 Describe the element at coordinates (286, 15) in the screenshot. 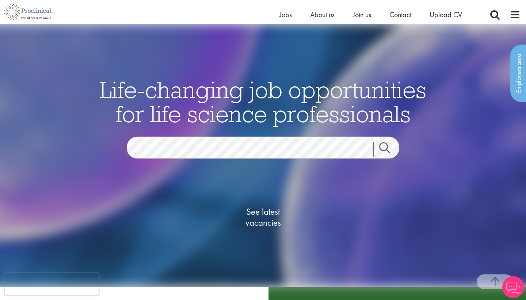

I see `span: Jobs` at that location.